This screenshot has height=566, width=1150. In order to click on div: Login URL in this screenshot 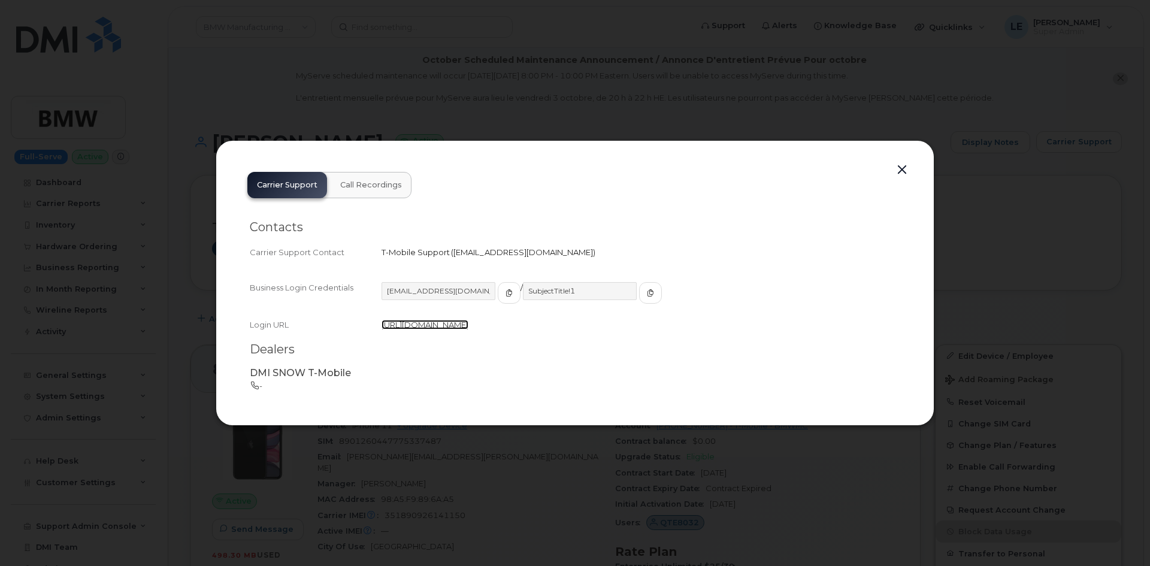, I will do `click(316, 325)`.